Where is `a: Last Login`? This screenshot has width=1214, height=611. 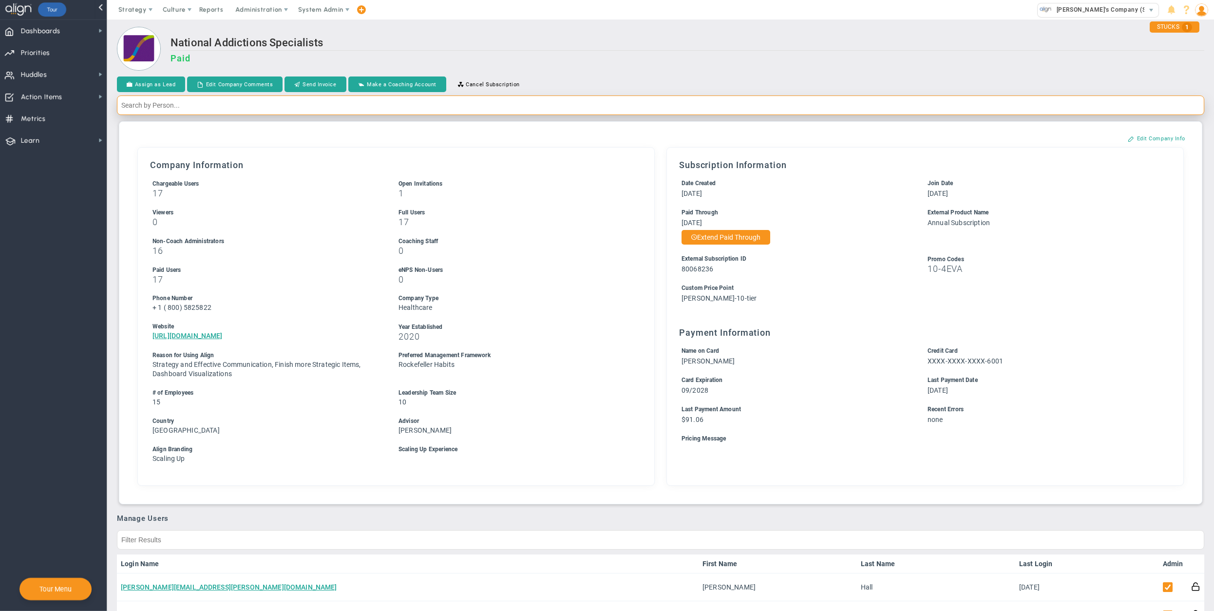 a: Last Login is located at coordinates (1042, 564).